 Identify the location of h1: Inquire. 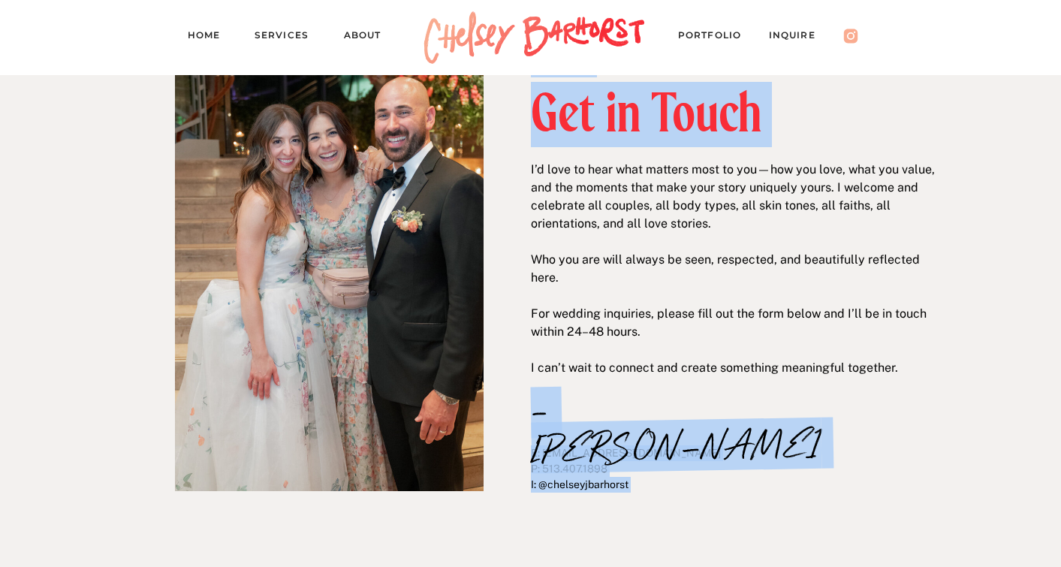
(691, 63).